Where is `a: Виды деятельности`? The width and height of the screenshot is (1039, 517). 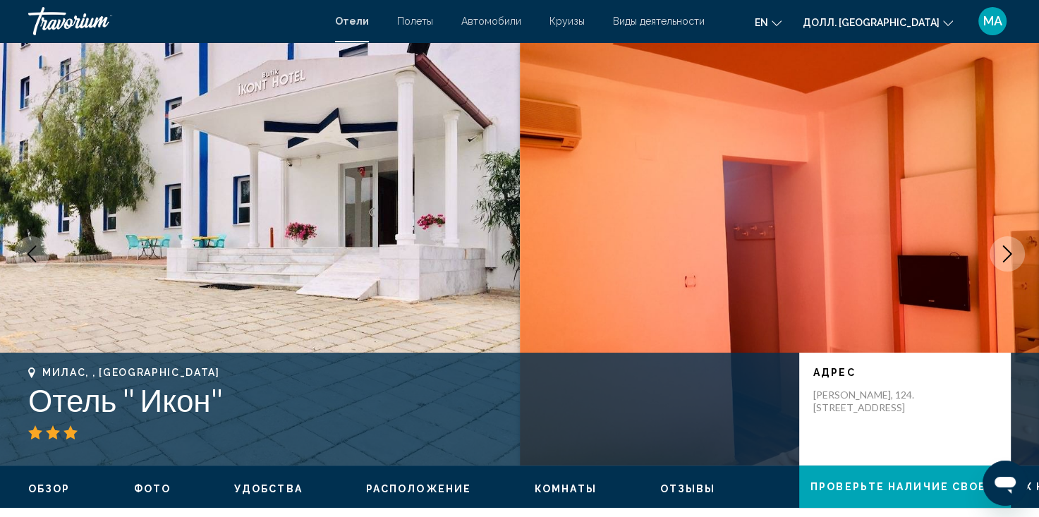
a: Виды деятельности is located at coordinates (659, 21).